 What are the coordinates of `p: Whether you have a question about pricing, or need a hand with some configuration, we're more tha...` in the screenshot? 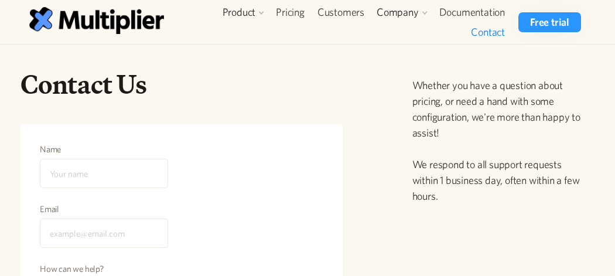 It's located at (498, 141).